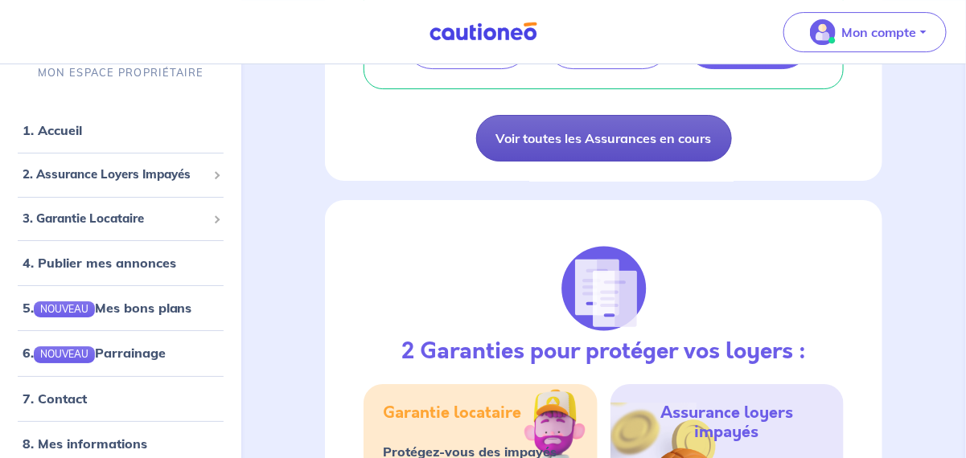  I want to click on p: Mon compte, so click(879, 32).